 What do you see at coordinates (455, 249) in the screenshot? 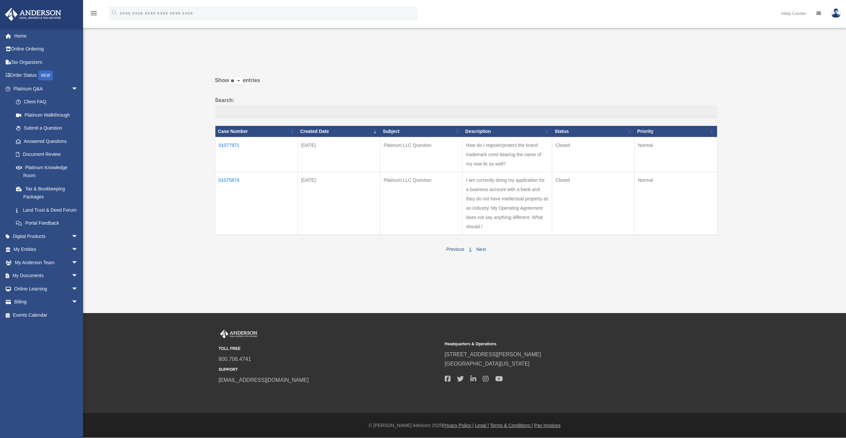
I see `a: Previous` at bounding box center [455, 249].